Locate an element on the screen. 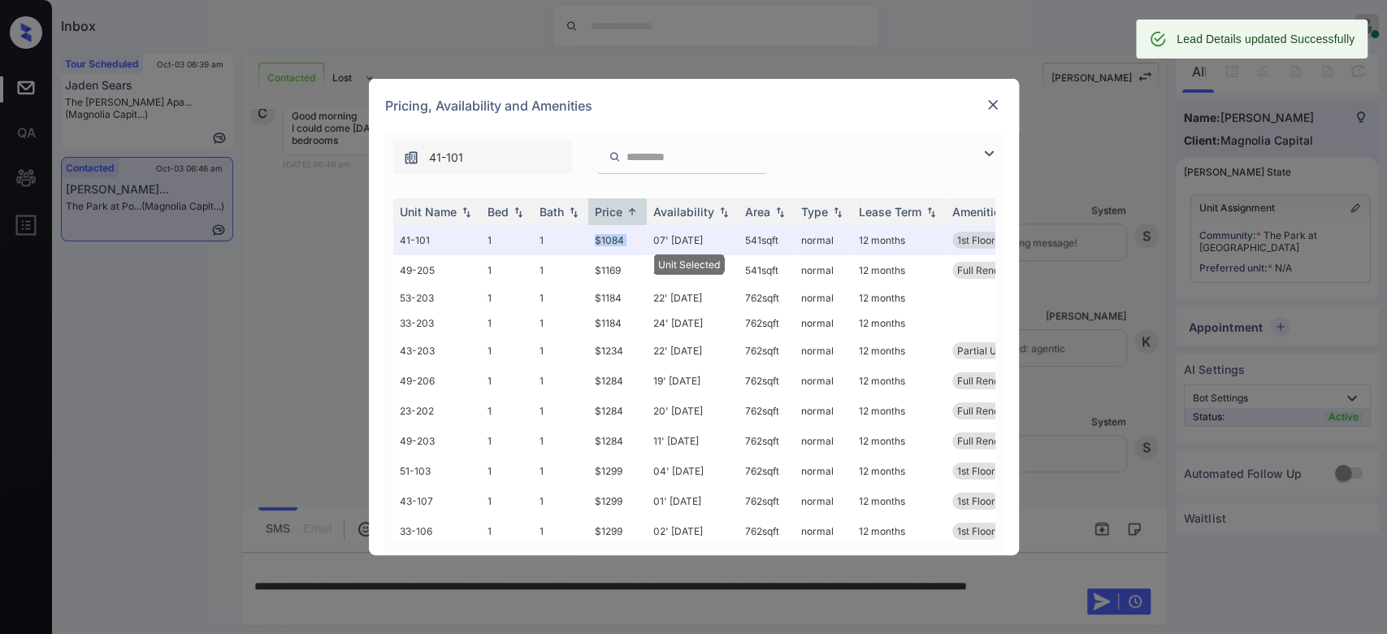 The width and height of the screenshot is (1387, 634). div: Lease Term is located at coordinates (890, 211).